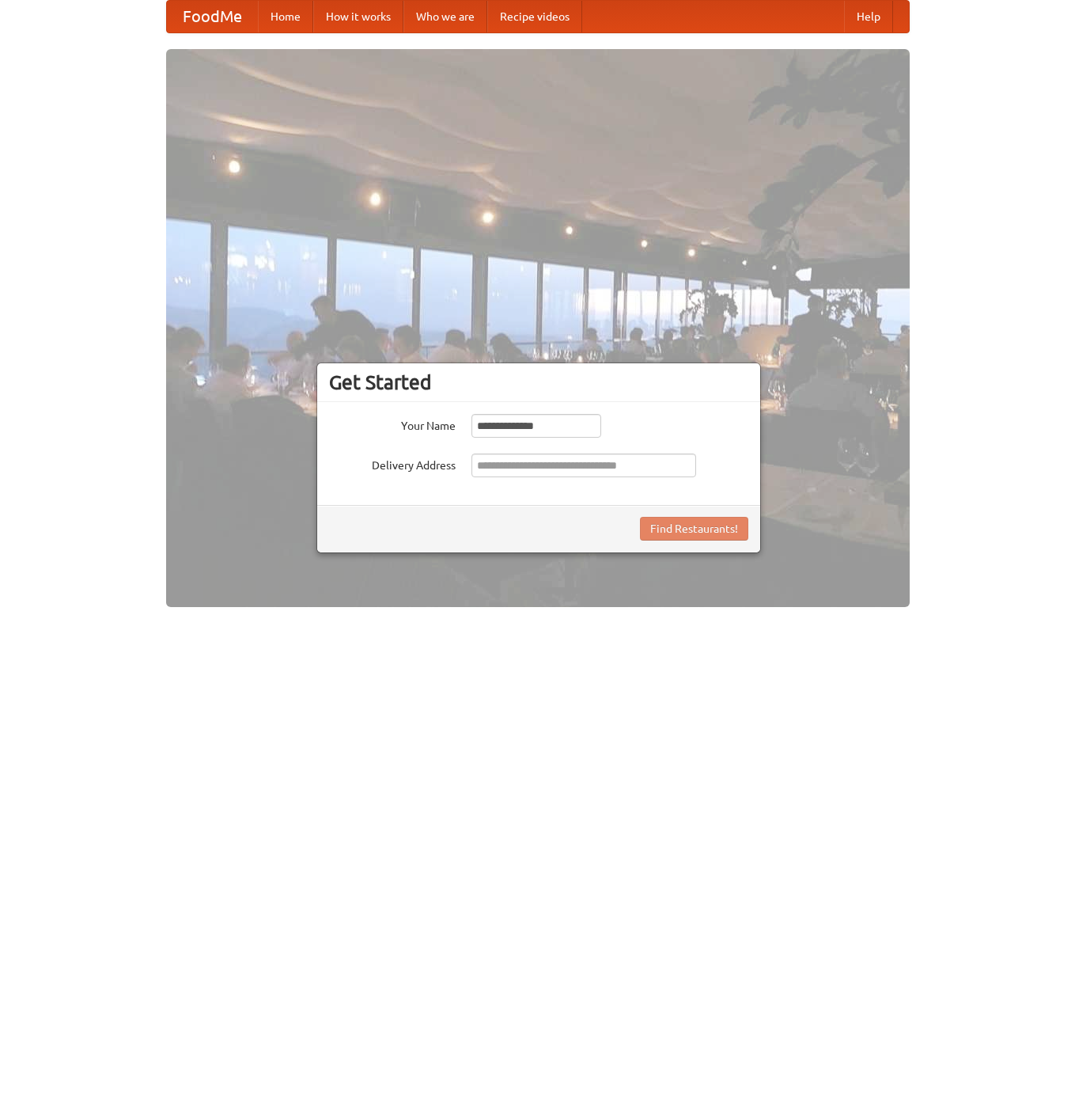 The image size is (1075, 1120). Describe the element at coordinates (393, 423) in the screenshot. I see `label: Your Name` at that location.